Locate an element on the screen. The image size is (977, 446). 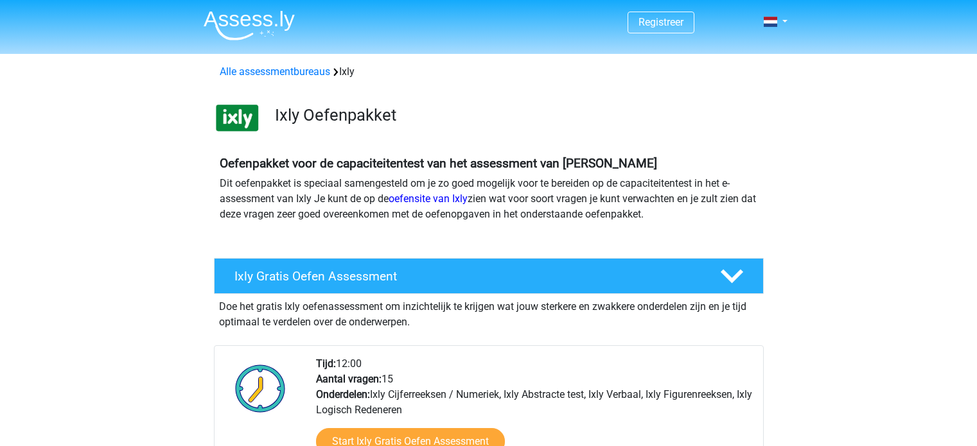
h3: Ixly Oefenpakket is located at coordinates (514, 115).